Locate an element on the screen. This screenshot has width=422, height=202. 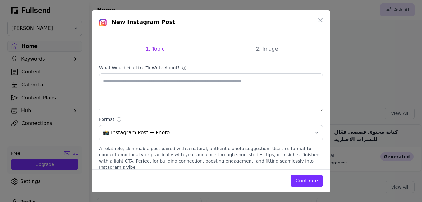
button: Continue is located at coordinates (307, 181).